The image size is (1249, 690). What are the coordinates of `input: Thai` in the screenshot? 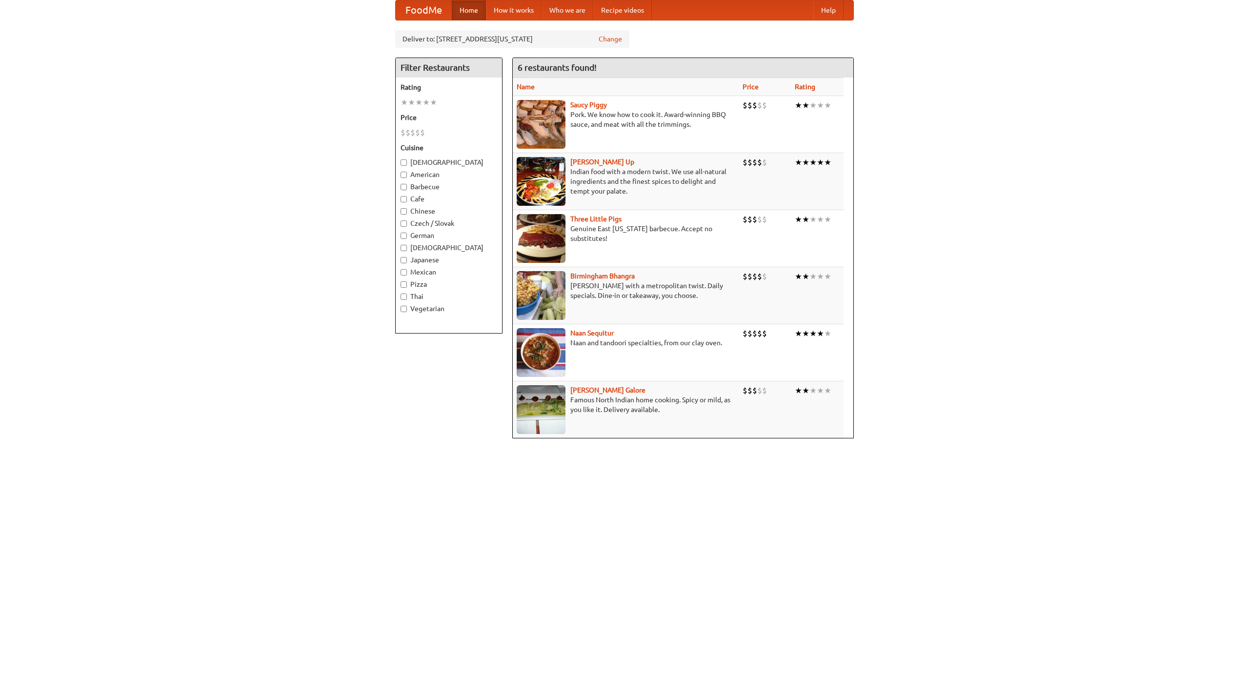 It's located at (403, 297).